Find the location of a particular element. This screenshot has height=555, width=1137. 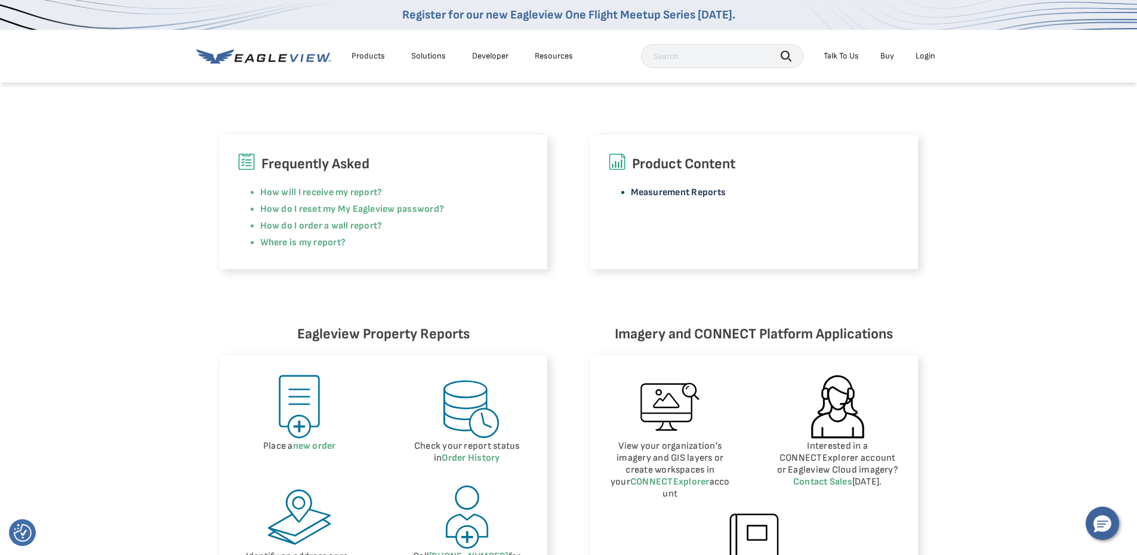

a: Order History is located at coordinates (470, 458).